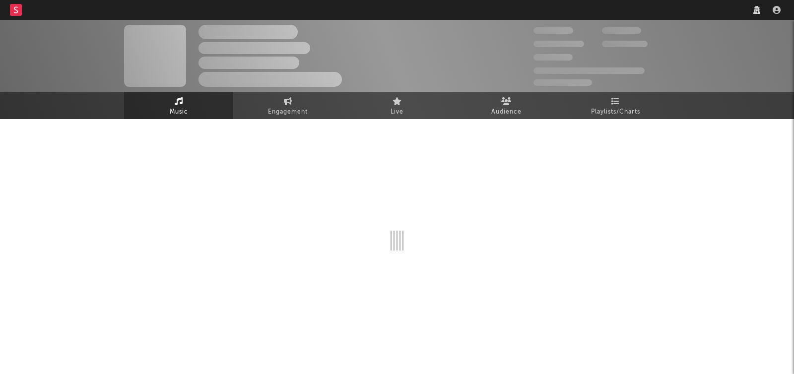  What do you see at coordinates (563, 82) in the screenshot?
I see `span: Jump Score: 85.0` at bounding box center [563, 82].